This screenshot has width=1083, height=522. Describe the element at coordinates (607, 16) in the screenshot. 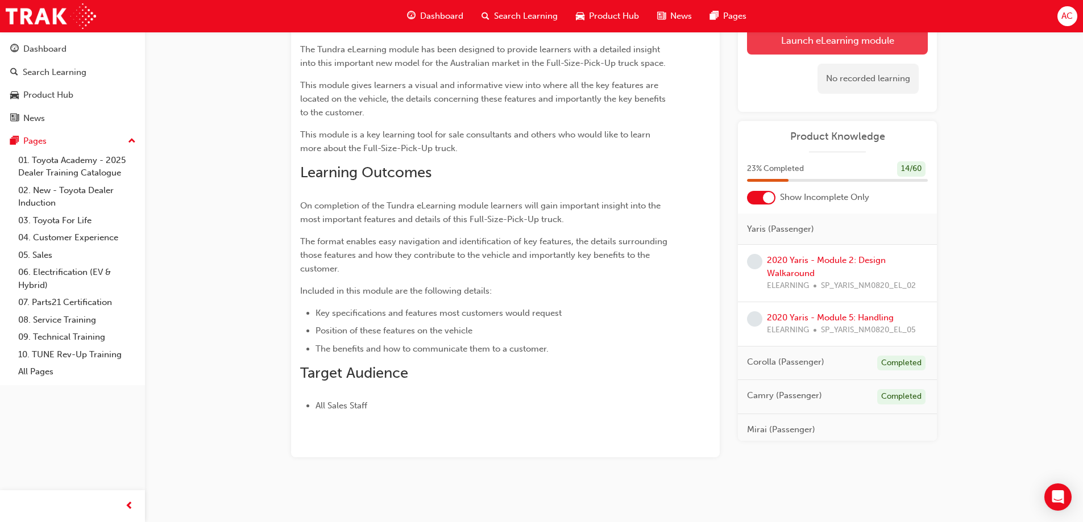

I see `a: car-iconProduct Hub` at that location.